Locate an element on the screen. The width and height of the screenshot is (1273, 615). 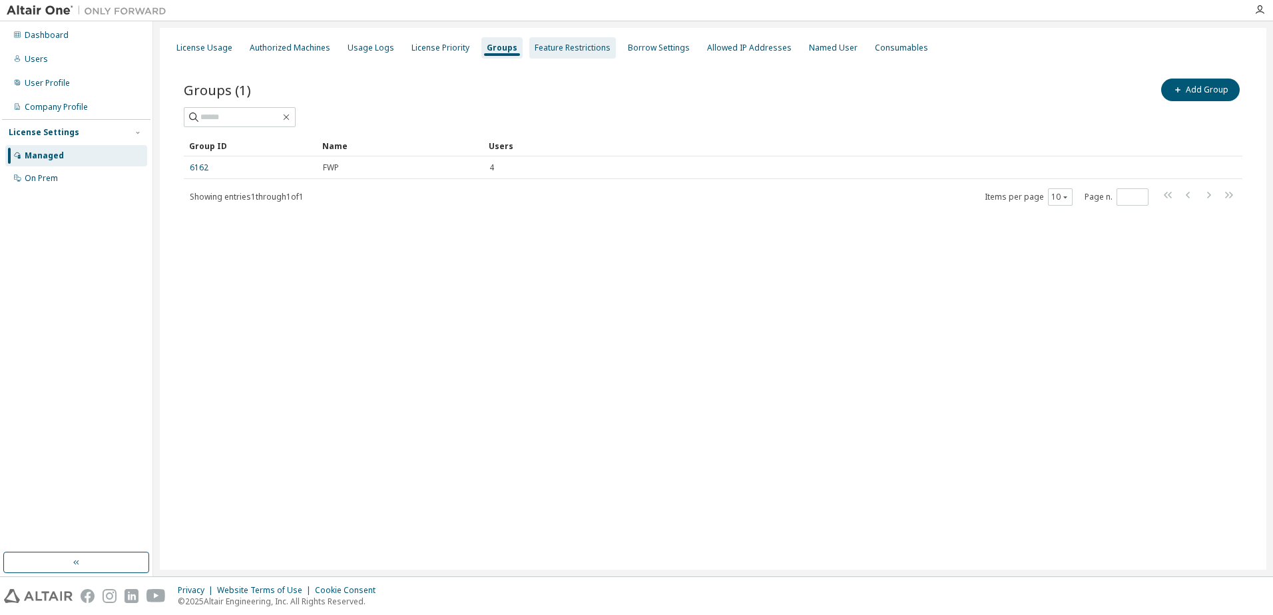
div: Borrow Settings is located at coordinates (659, 48).